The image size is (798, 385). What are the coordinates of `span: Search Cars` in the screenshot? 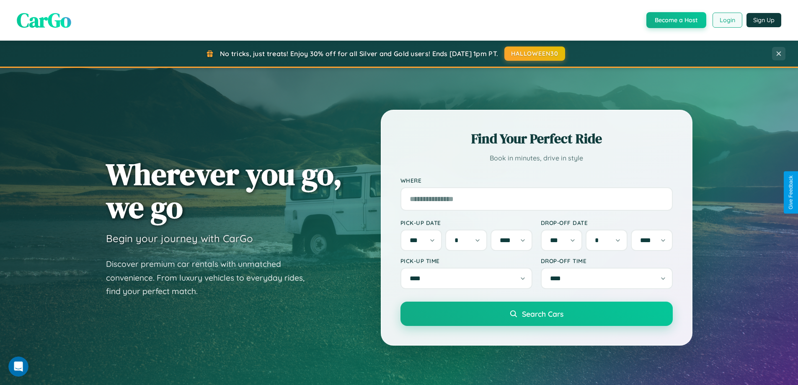 It's located at (542, 314).